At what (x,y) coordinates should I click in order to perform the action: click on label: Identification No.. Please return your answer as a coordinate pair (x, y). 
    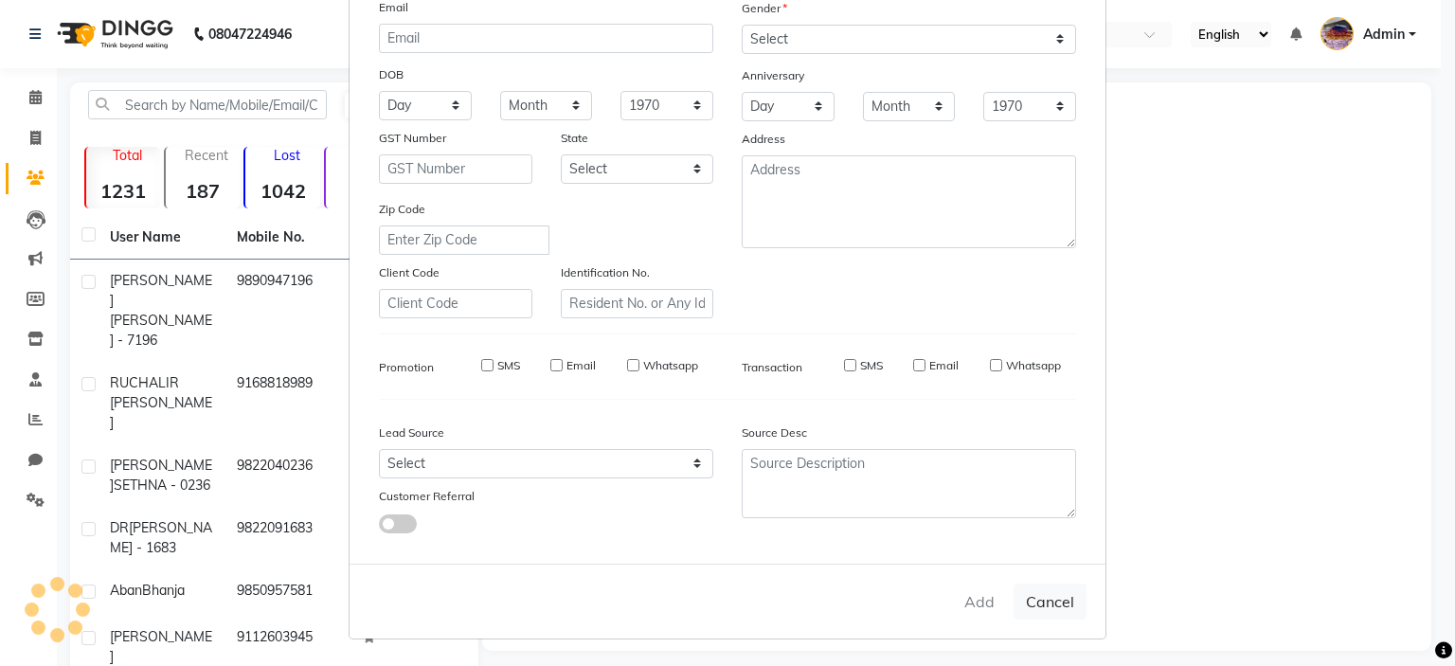
    Looking at the image, I should click on (605, 273).